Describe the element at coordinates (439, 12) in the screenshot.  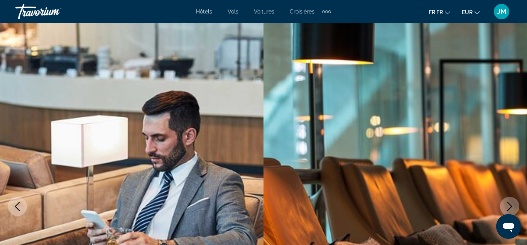
I see `button: Changer de langue` at that location.